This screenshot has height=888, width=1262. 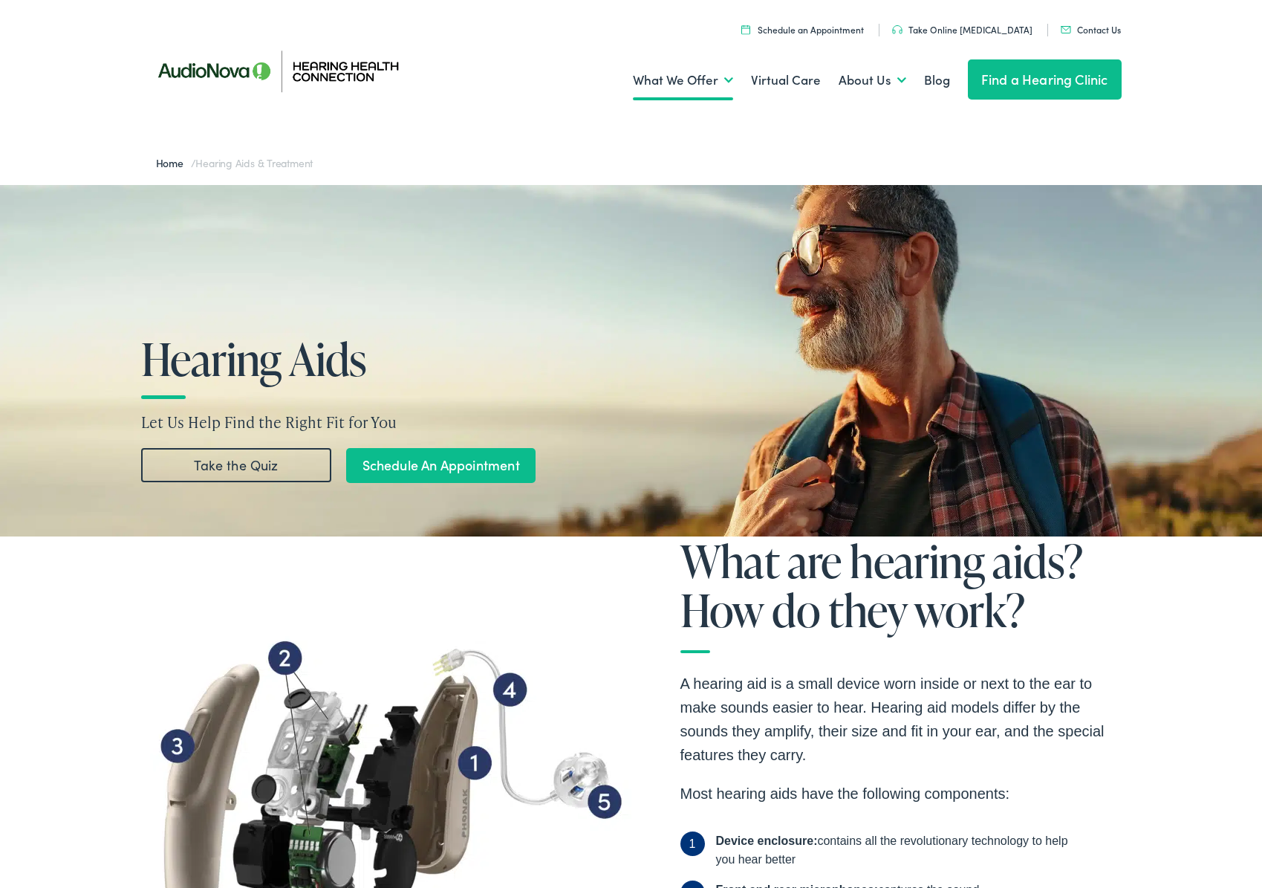 What do you see at coordinates (173, 163) in the screenshot?
I see `a: Home` at bounding box center [173, 163].